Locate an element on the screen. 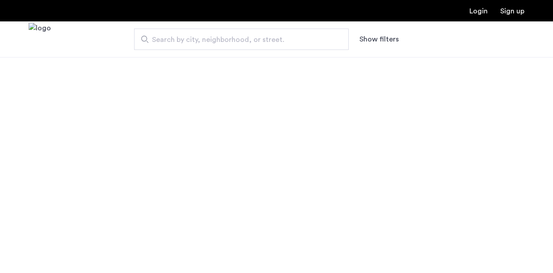 The height and width of the screenshot is (273, 553). input: Apartment Search is located at coordinates (241, 39).